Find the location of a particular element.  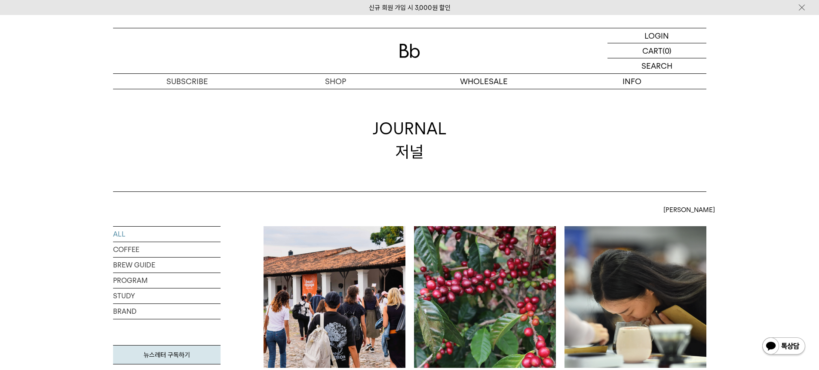

p: CART is located at coordinates (652, 51).